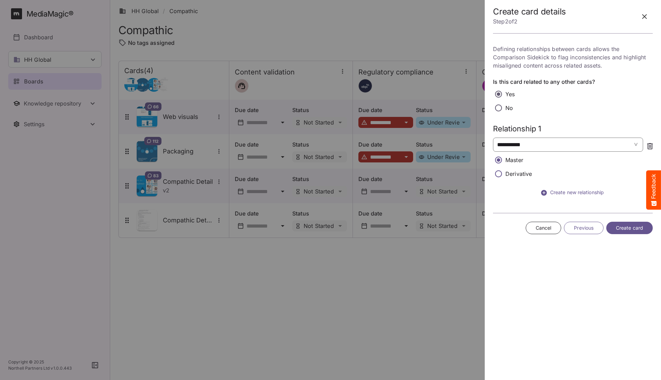 The height and width of the screenshot is (380, 661). What do you see at coordinates (630, 228) in the screenshot?
I see `span: Create card` at bounding box center [630, 228].